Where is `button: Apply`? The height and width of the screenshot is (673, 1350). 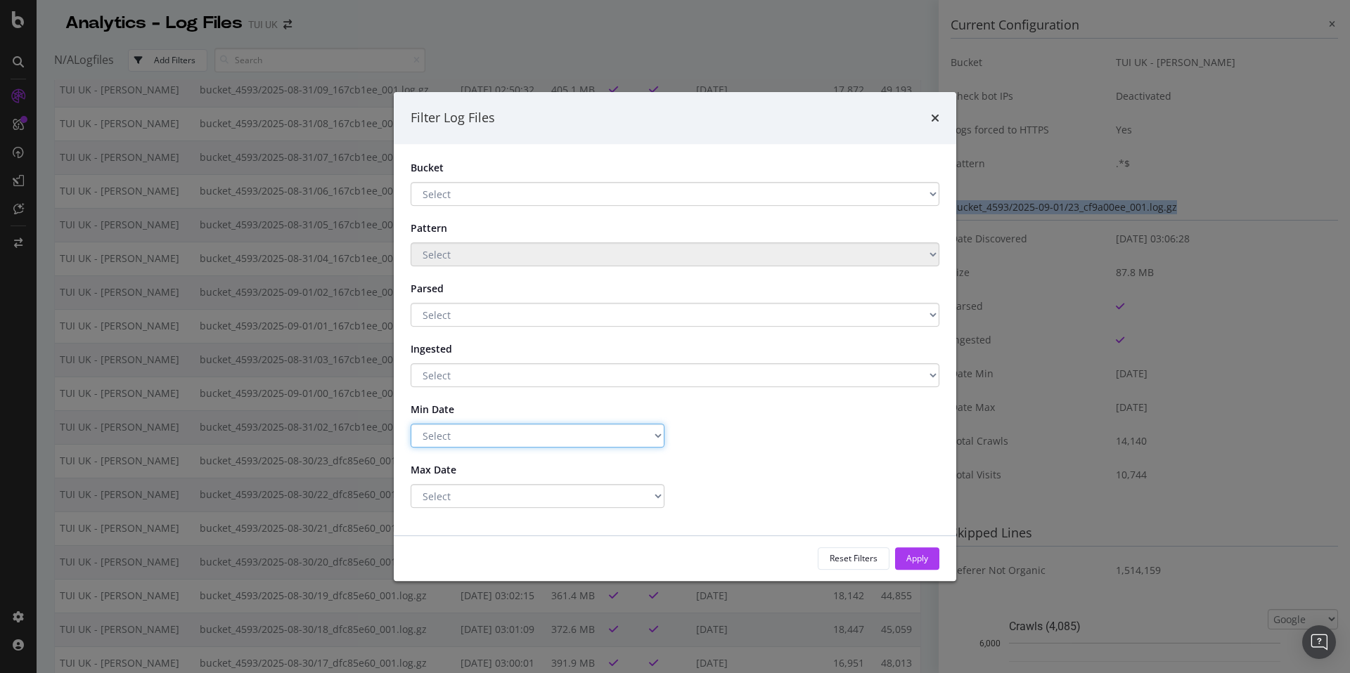
button: Apply is located at coordinates (917, 559).